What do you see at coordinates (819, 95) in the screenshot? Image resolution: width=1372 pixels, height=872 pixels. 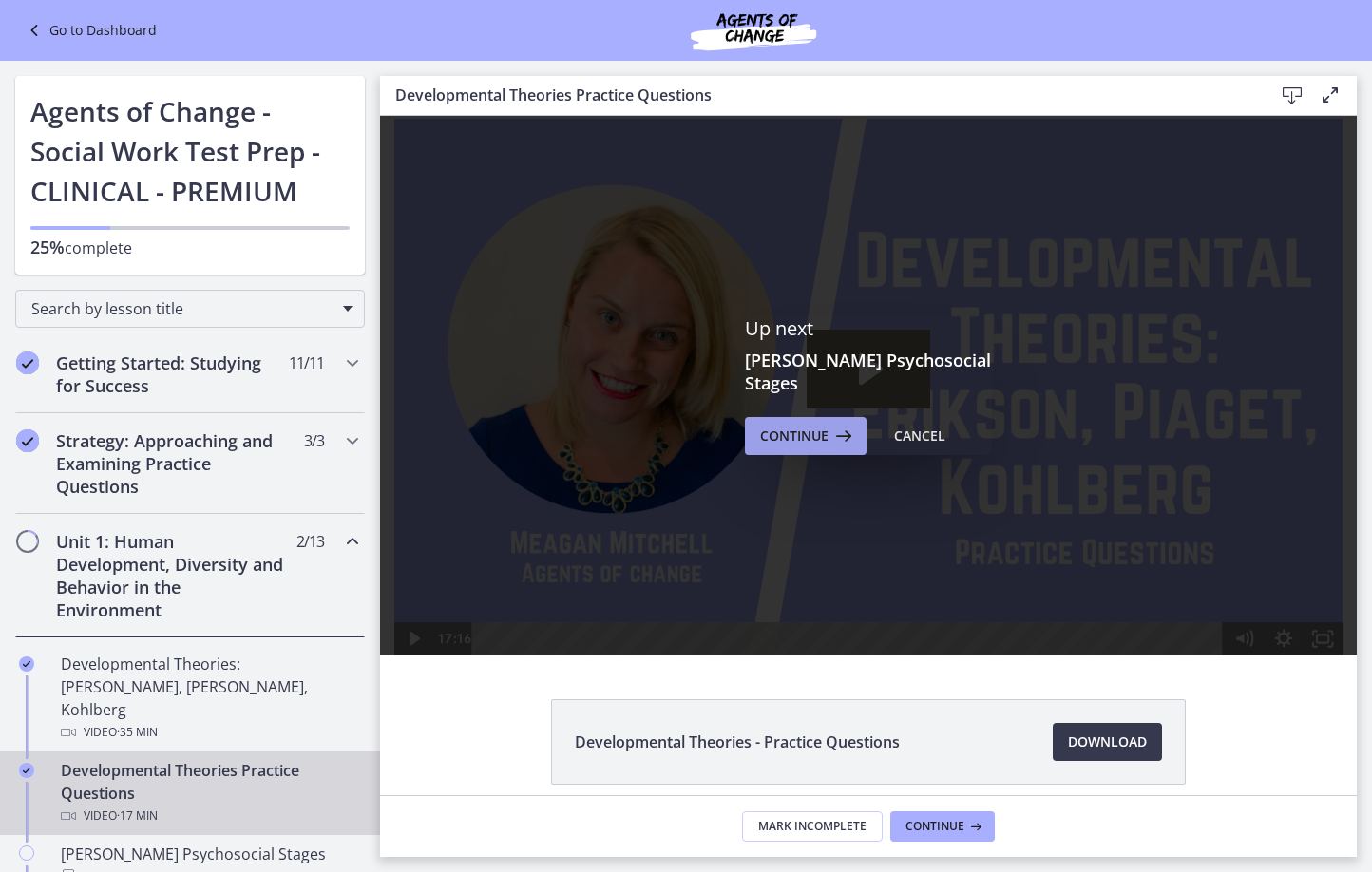 I see `h3: Developmental Theories Practice Questions` at bounding box center [819, 95].